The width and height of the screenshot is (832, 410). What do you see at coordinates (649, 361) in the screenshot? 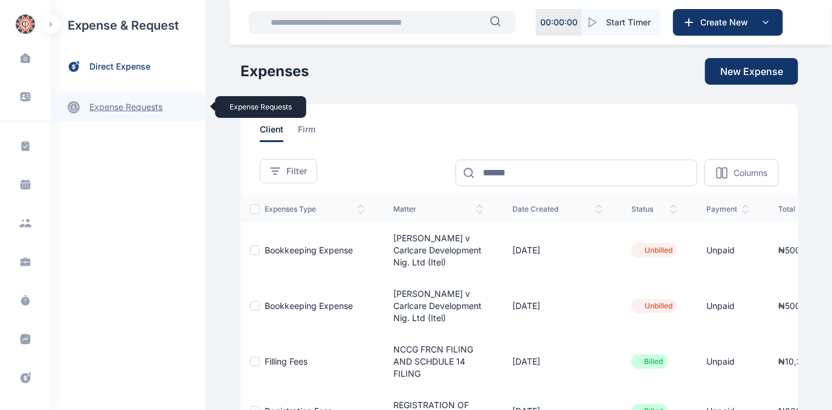
I see `li: Billed` at bounding box center [649, 361].